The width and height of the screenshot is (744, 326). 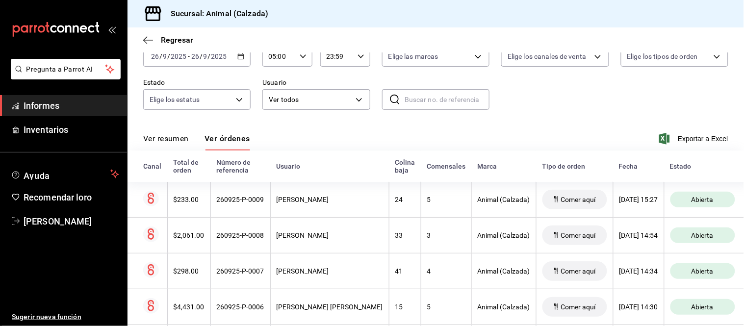 What do you see at coordinates (399, 236) in the screenshot?
I see `font: 33` at bounding box center [399, 236].